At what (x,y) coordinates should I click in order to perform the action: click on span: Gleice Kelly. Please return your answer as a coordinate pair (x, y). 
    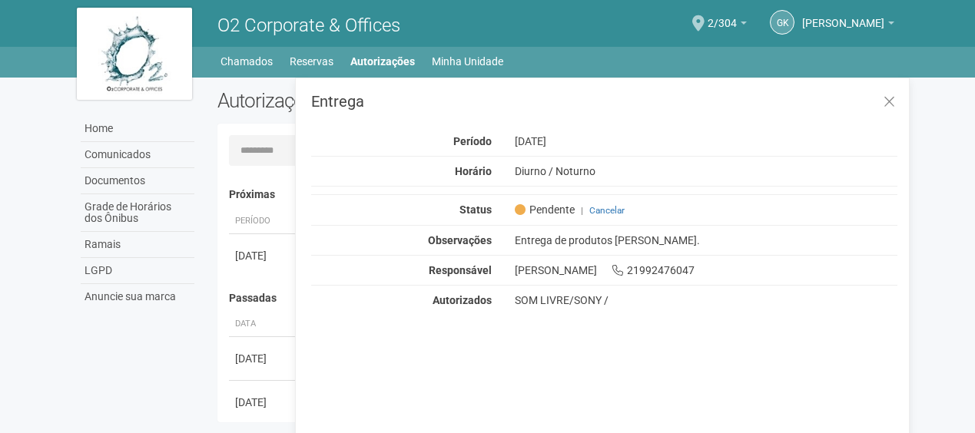
    Looking at the image, I should click on (843, 15).